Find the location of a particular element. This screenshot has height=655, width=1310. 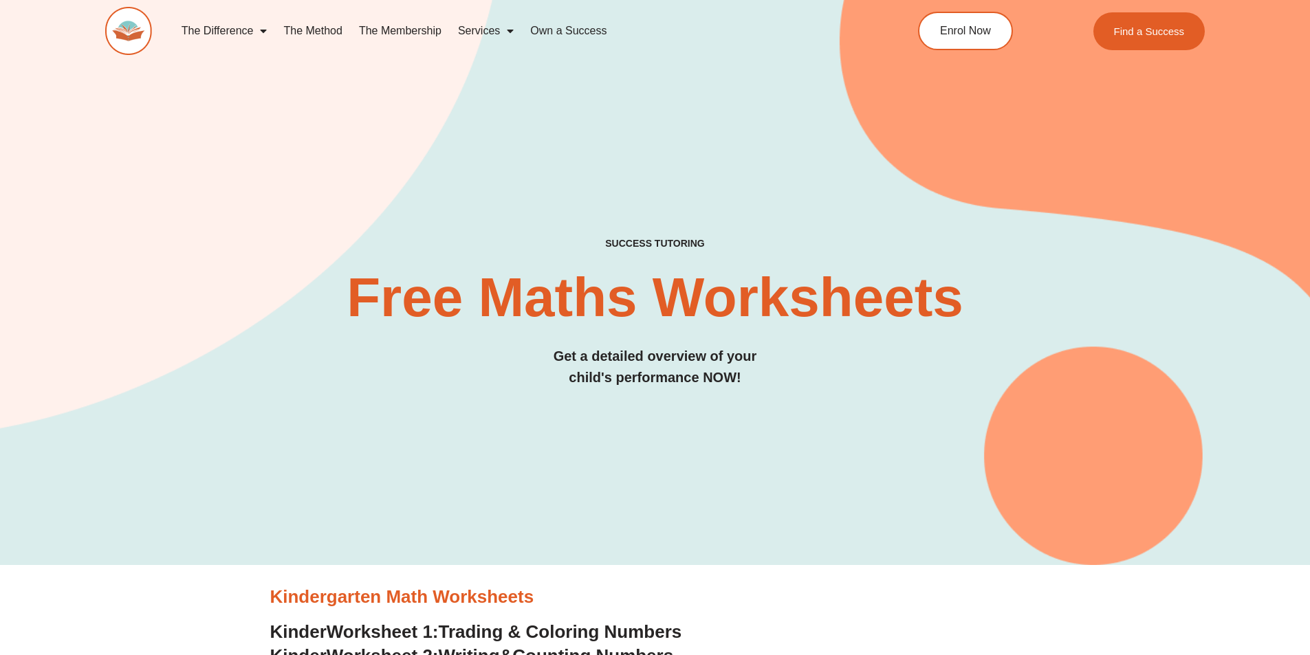

a: The Method is located at coordinates (312, 31).